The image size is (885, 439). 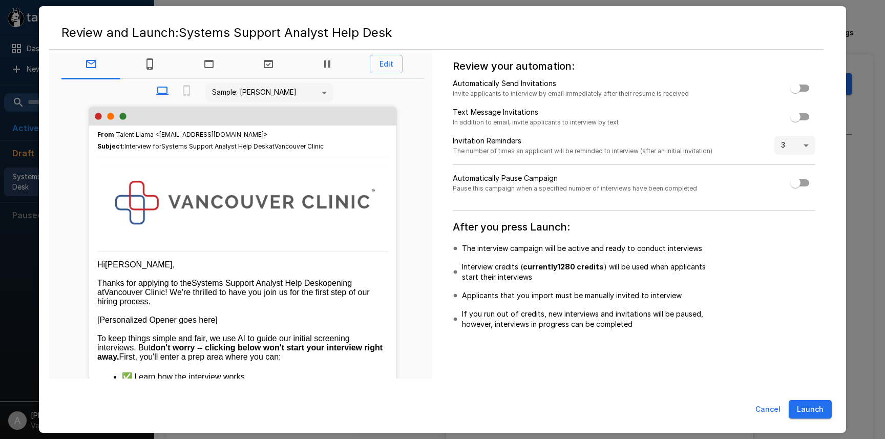 What do you see at coordinates (582, 151) in the screenshot?
I see `span: The number of times an applicant will be reminded to interview (after an initial invitation)` at bounding box center [582, 151].